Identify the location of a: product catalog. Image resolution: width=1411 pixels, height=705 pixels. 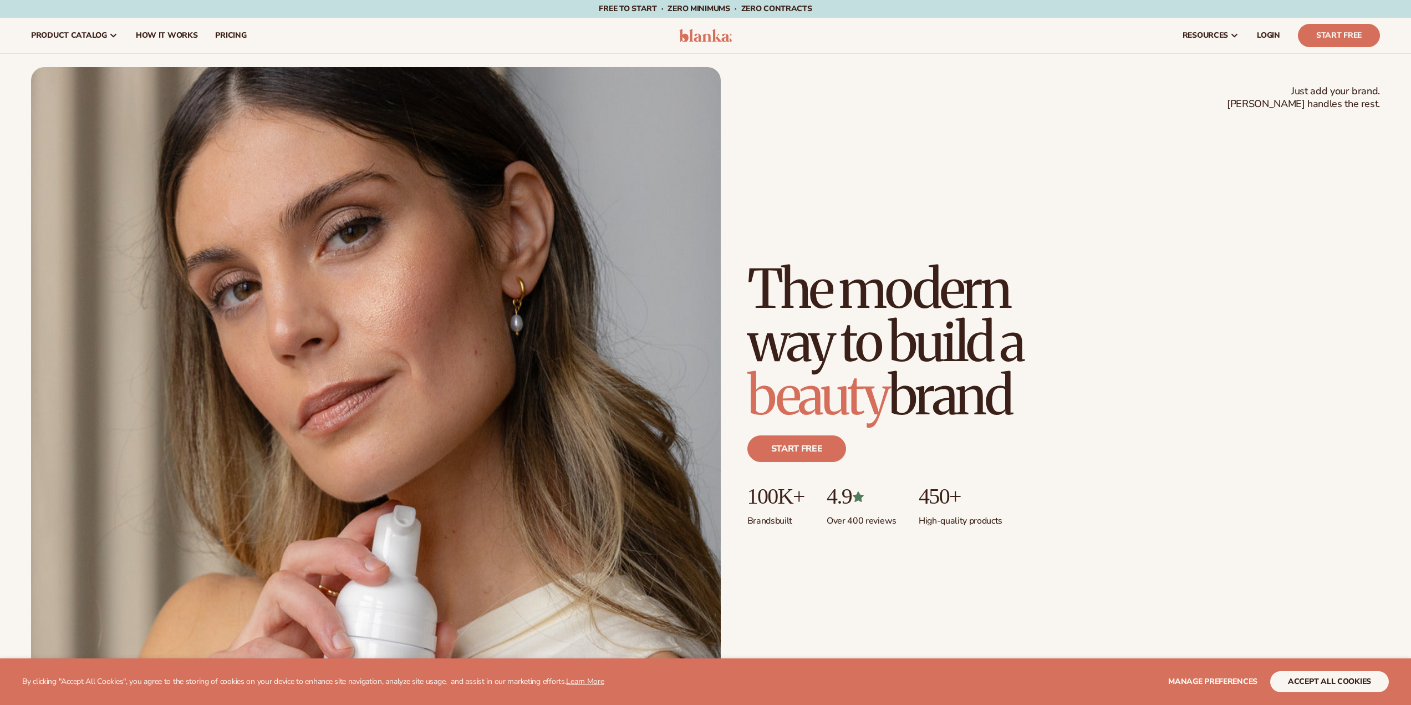
(74, 35).